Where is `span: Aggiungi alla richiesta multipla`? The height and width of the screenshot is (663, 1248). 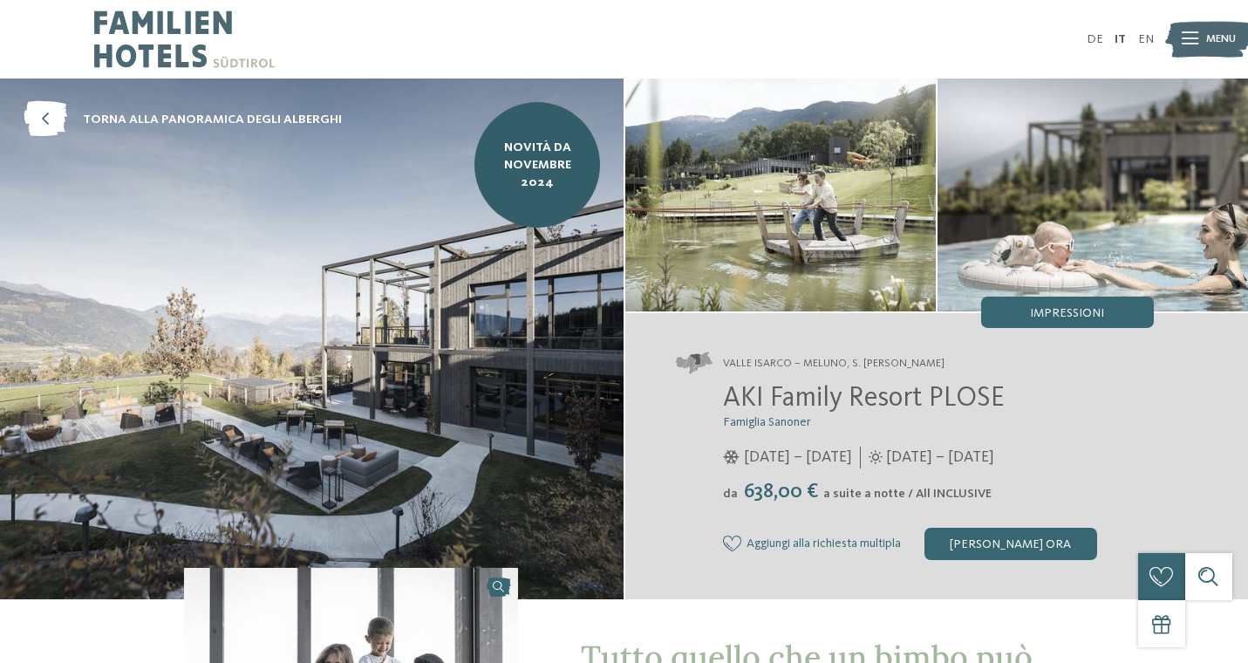 span: Aggiungi alla richiesta multipla is located at coordinates (823, 544).